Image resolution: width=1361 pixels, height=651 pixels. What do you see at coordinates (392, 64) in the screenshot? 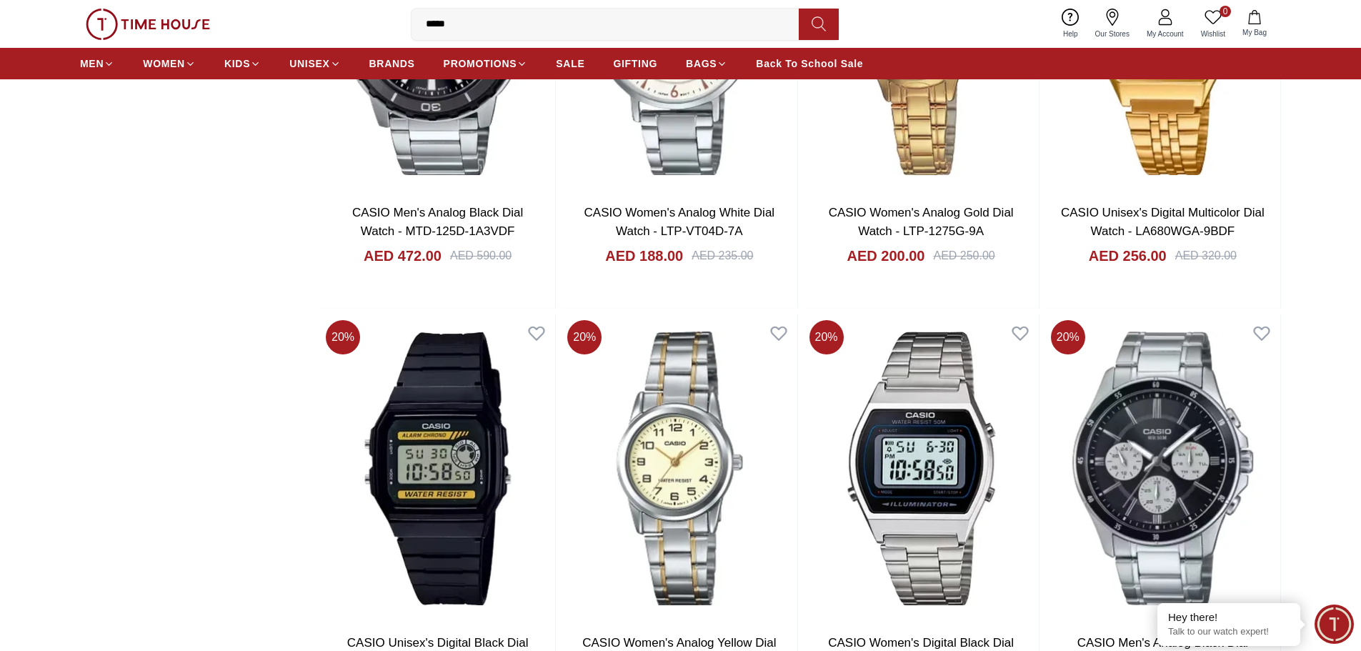
I see `a: BRANDS` at bounding box center [392, 64].